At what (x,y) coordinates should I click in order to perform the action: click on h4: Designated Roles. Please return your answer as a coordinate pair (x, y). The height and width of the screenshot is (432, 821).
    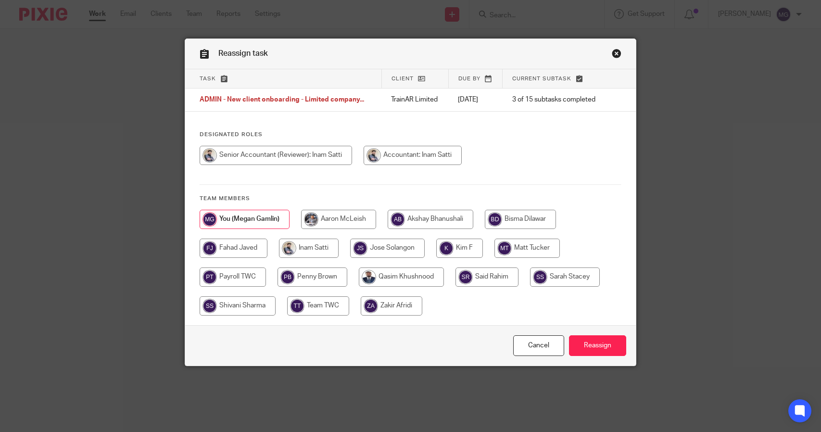
    Looking at the image, I should click on (410, 135).